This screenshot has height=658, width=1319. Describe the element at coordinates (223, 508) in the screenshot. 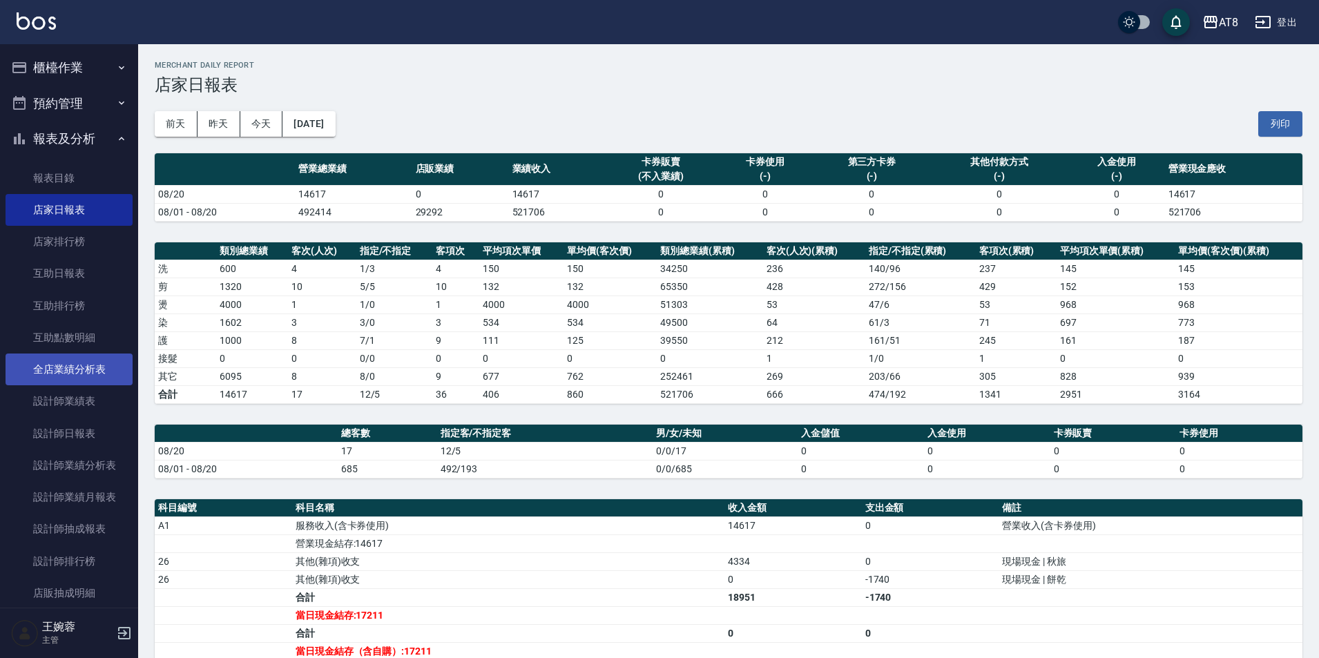

I see `th: 科目編號` at that location.